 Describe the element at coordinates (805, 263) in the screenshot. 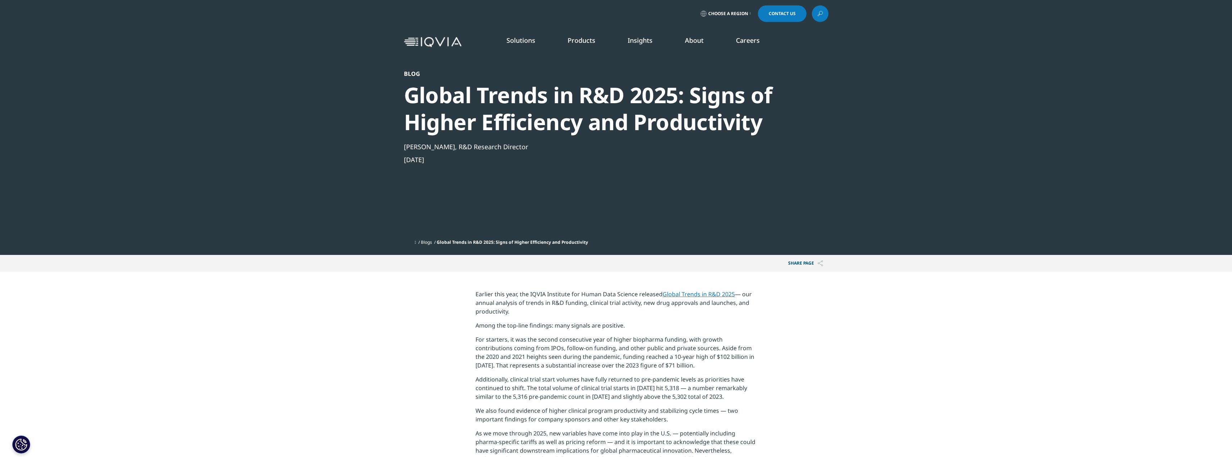

I see `p: Share PAGE` at that location.